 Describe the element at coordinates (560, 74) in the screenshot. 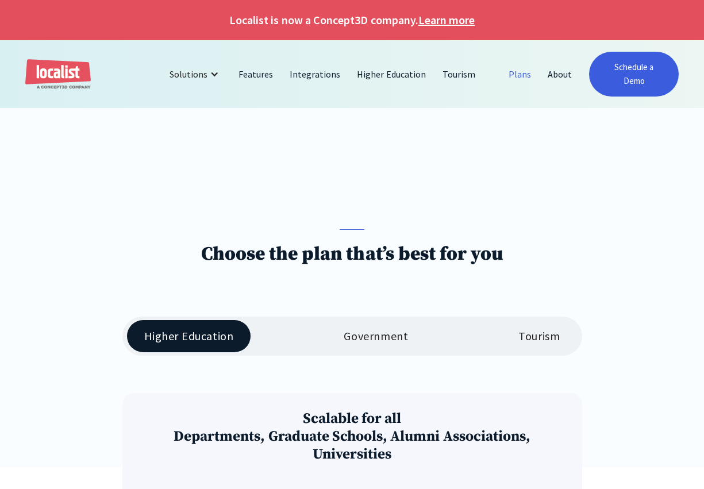

I see `a: About` at that location.